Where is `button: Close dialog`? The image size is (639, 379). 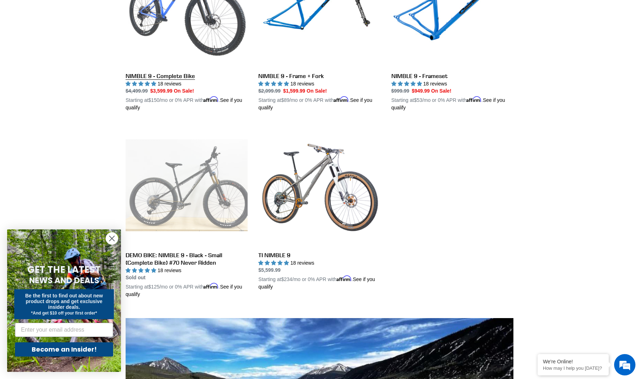
button: Close dialog is located at coordinates (112, 238).